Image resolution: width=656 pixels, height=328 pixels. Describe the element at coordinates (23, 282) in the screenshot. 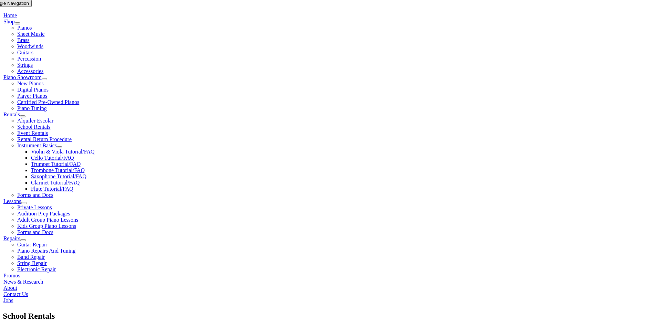

I see `a: News & Research` at that location.